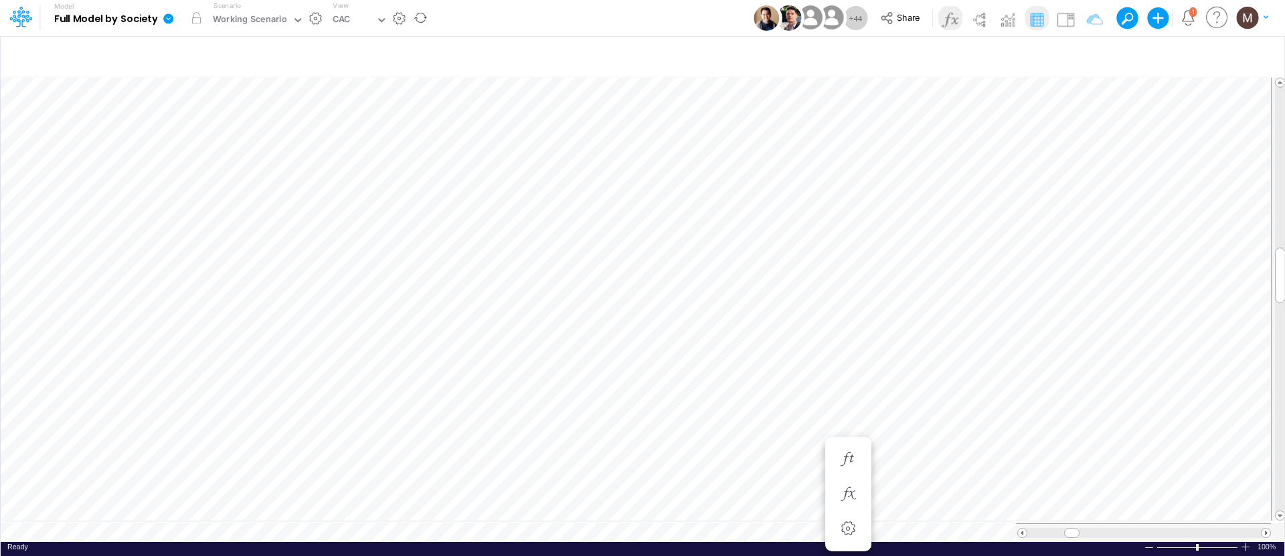 This screenshot has height=556, width=1285. What do you see at coordinates (227, 5) in the screenshot?
I see `label: Scenario` at bounding box center [227, 5].